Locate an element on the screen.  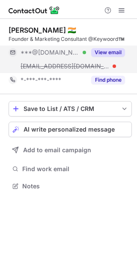
div: Founder & Marketing Consultant @Keywoord™️ is located at coordinates (70, 39).